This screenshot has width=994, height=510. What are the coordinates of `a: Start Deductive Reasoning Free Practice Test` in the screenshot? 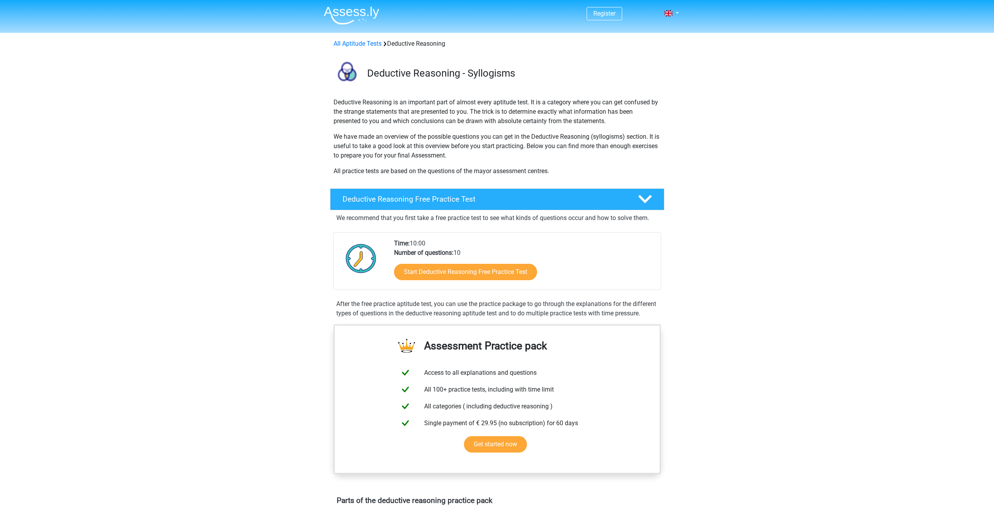 It's located at (466, 272).